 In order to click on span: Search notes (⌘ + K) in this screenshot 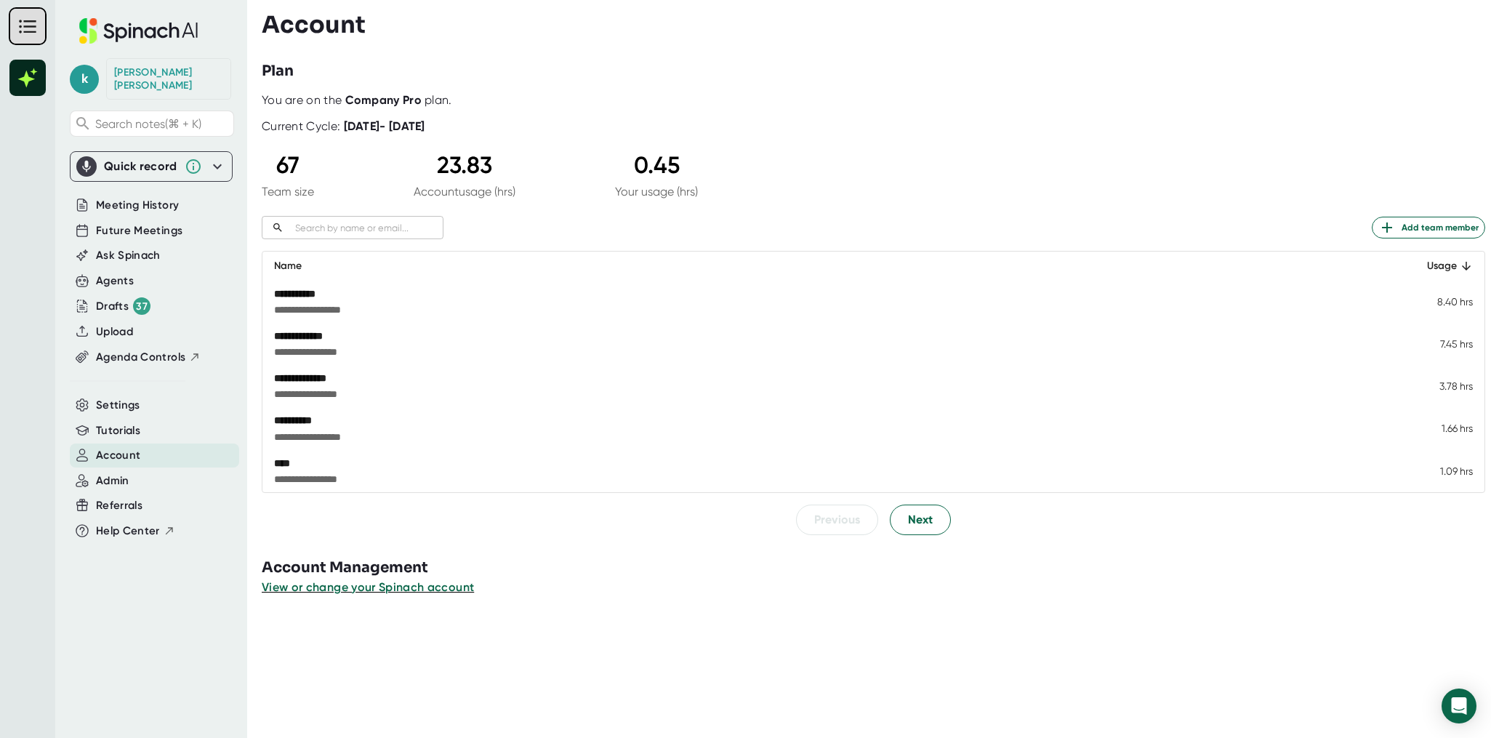, I will do `click(148, 124)`.